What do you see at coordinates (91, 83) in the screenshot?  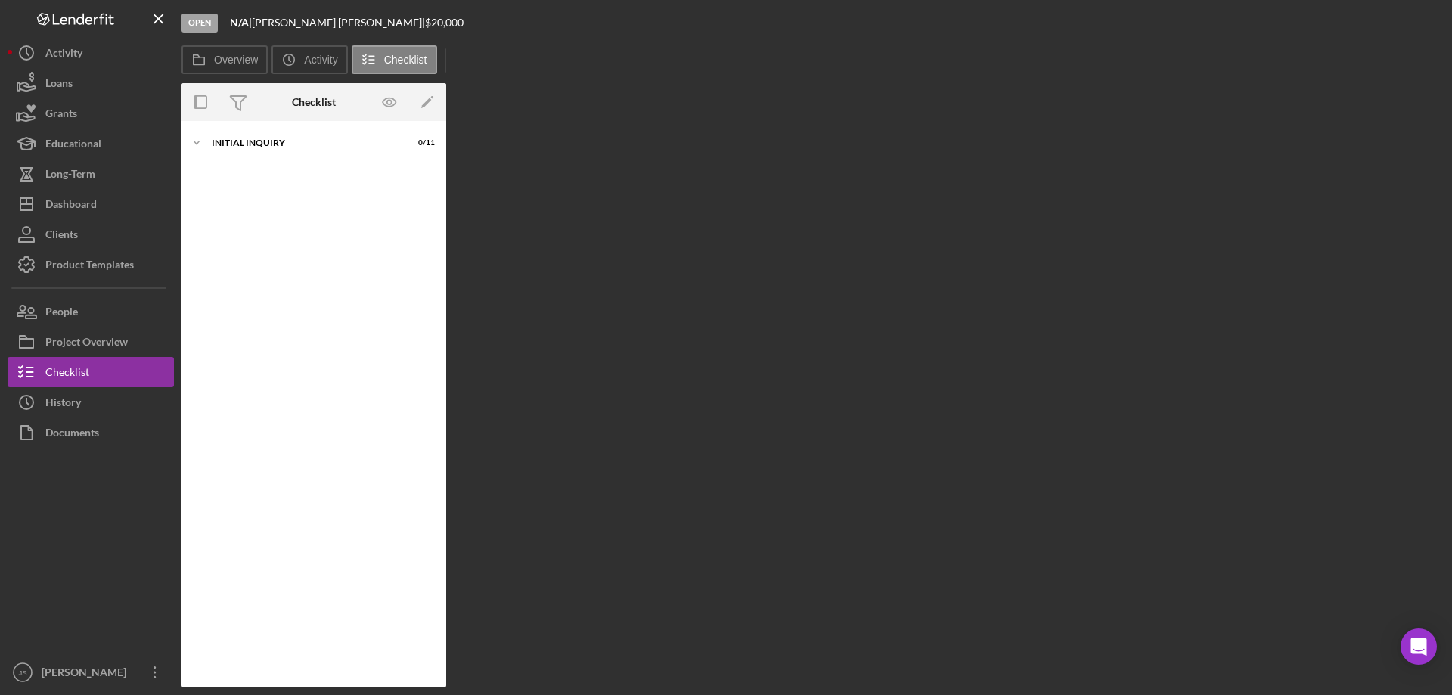 I see `button: Loans` at bounding box center [91, 83].